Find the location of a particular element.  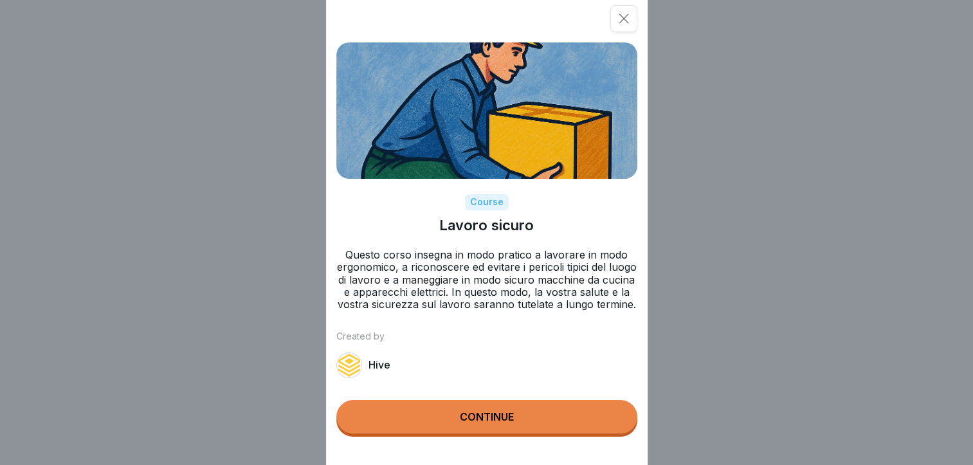

h1: Lavoro sicuro is located at coordinates (486, 225).